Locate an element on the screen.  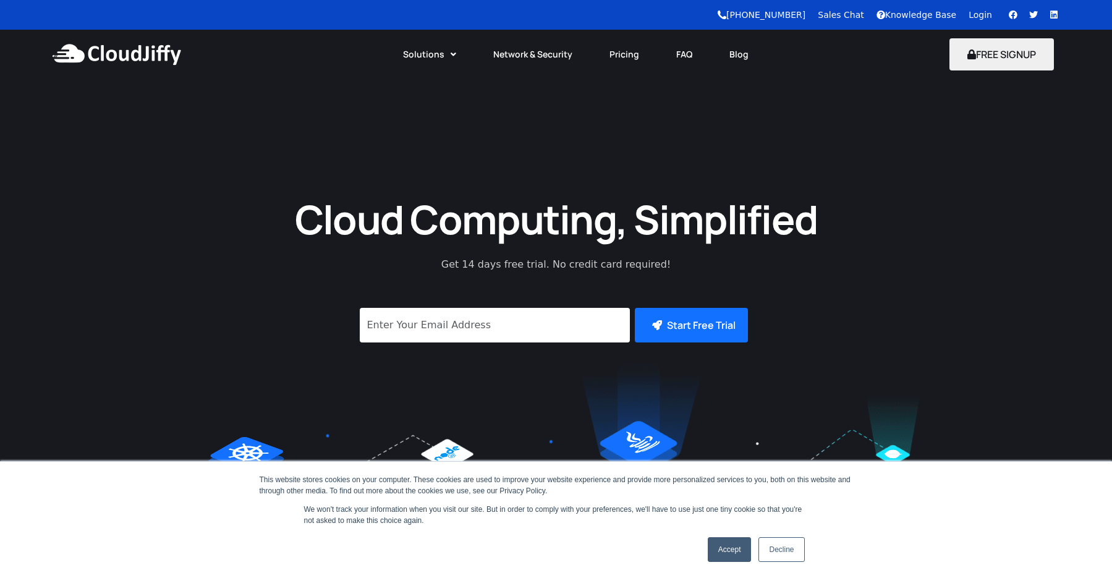
p: We won't track your information when you visit our site. But in order to comply with your prefere... is located at coordinates (556, 515).